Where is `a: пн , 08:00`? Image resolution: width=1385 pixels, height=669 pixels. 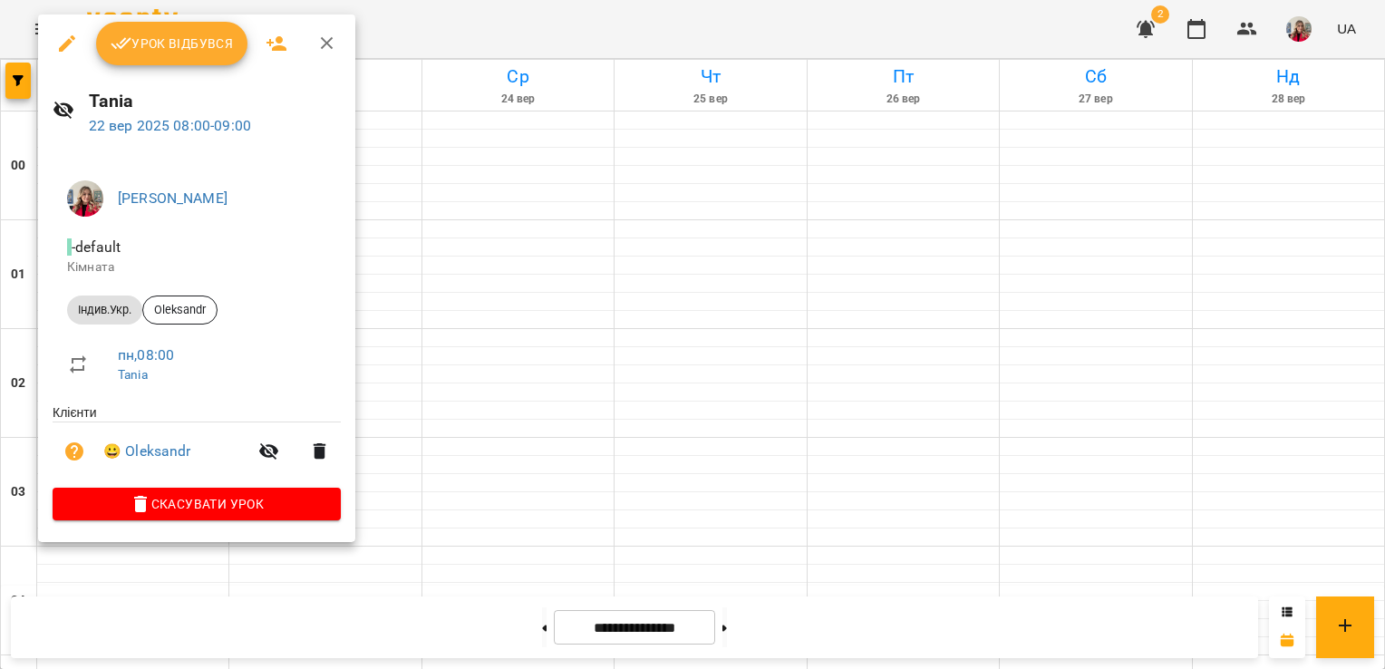 a: пн , 08:00 is located at coordinates (146, 354).